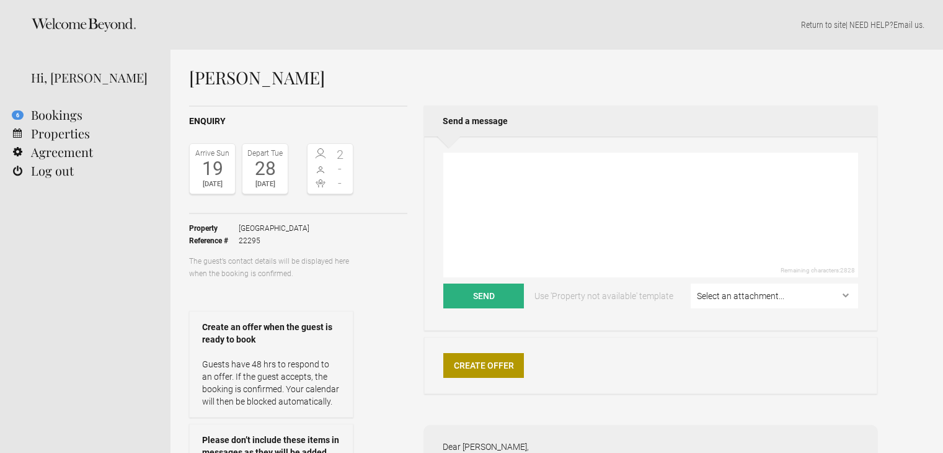 This screenshot has width=943, height=453. What do you see at coordinates (214, 241) in the screenshot?
I see `strong: Reference #` at bounding box center [214, 241].